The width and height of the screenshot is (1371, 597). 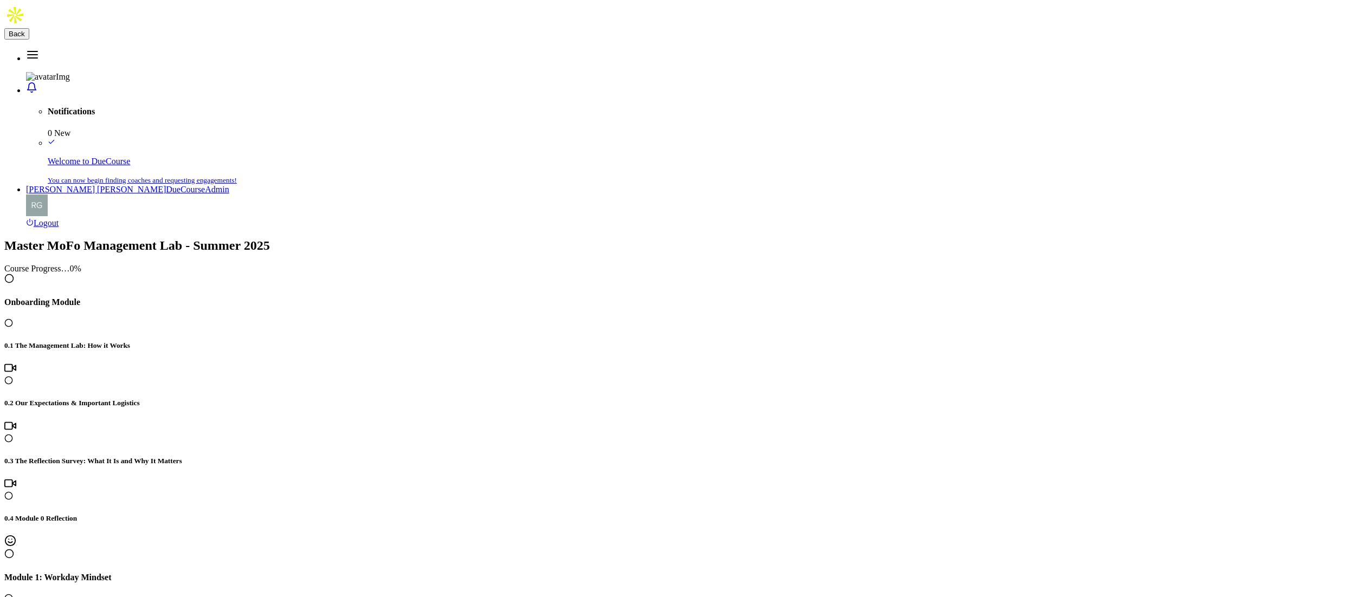 What do you see at coordinates (15, 15) in the screenshot?
I see `img: Apollo.io` at bounding box center [15, 15].